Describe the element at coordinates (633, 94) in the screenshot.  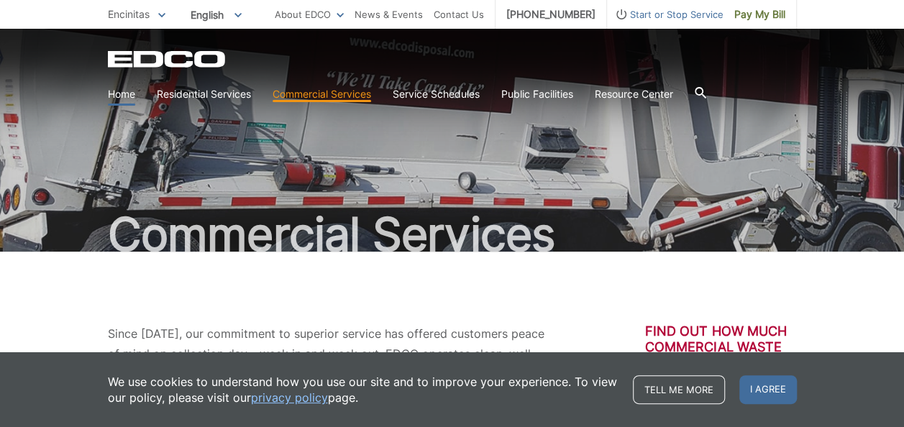
I see `a: Resource Center` at that location.